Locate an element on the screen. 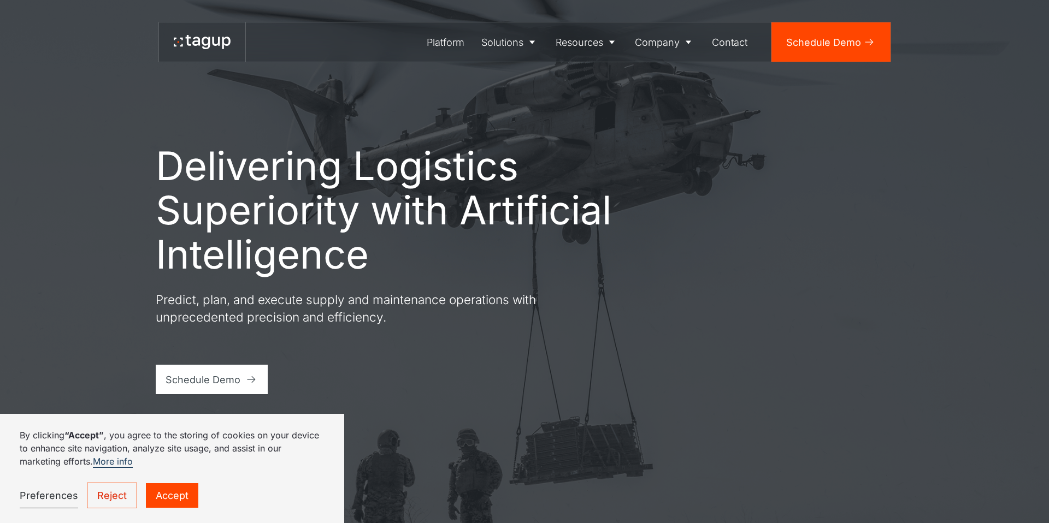  div: Platform is located at coordinates (445, 42).